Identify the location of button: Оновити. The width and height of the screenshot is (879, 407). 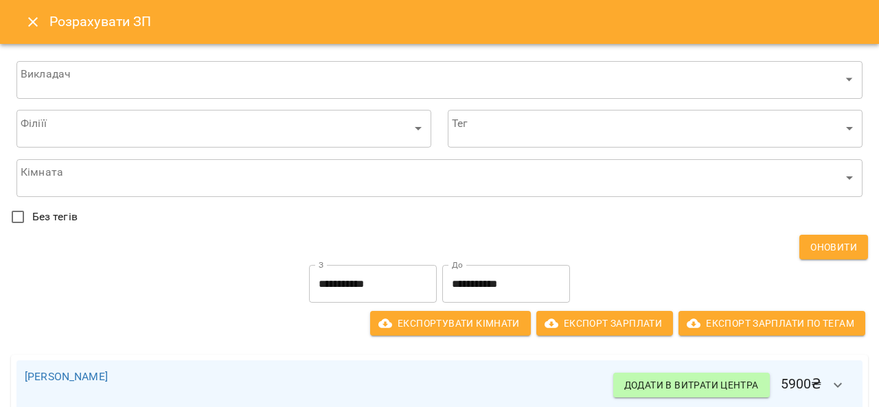
(834, 247).